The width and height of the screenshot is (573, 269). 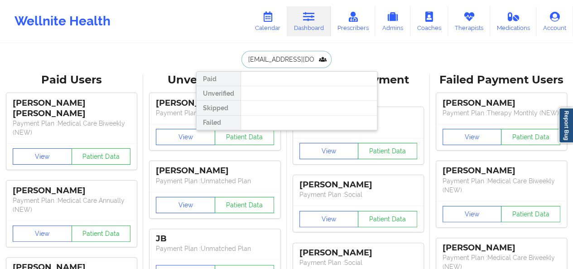 What do you see at coordinates (309, 21) in the screenshot?
I see `a: Dashboard` at bounding box center [309, 21].